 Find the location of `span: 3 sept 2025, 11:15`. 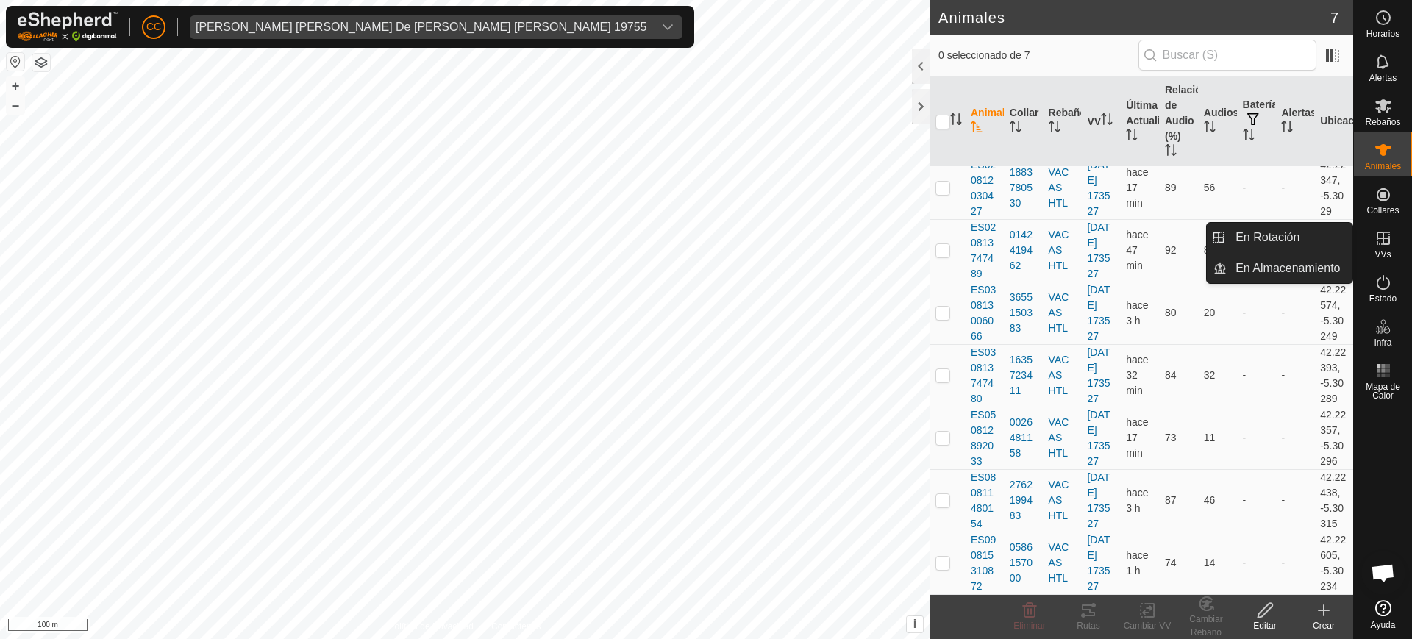

span: 3 sept 2025, 11:15 is located at coordinates (1137, 437).